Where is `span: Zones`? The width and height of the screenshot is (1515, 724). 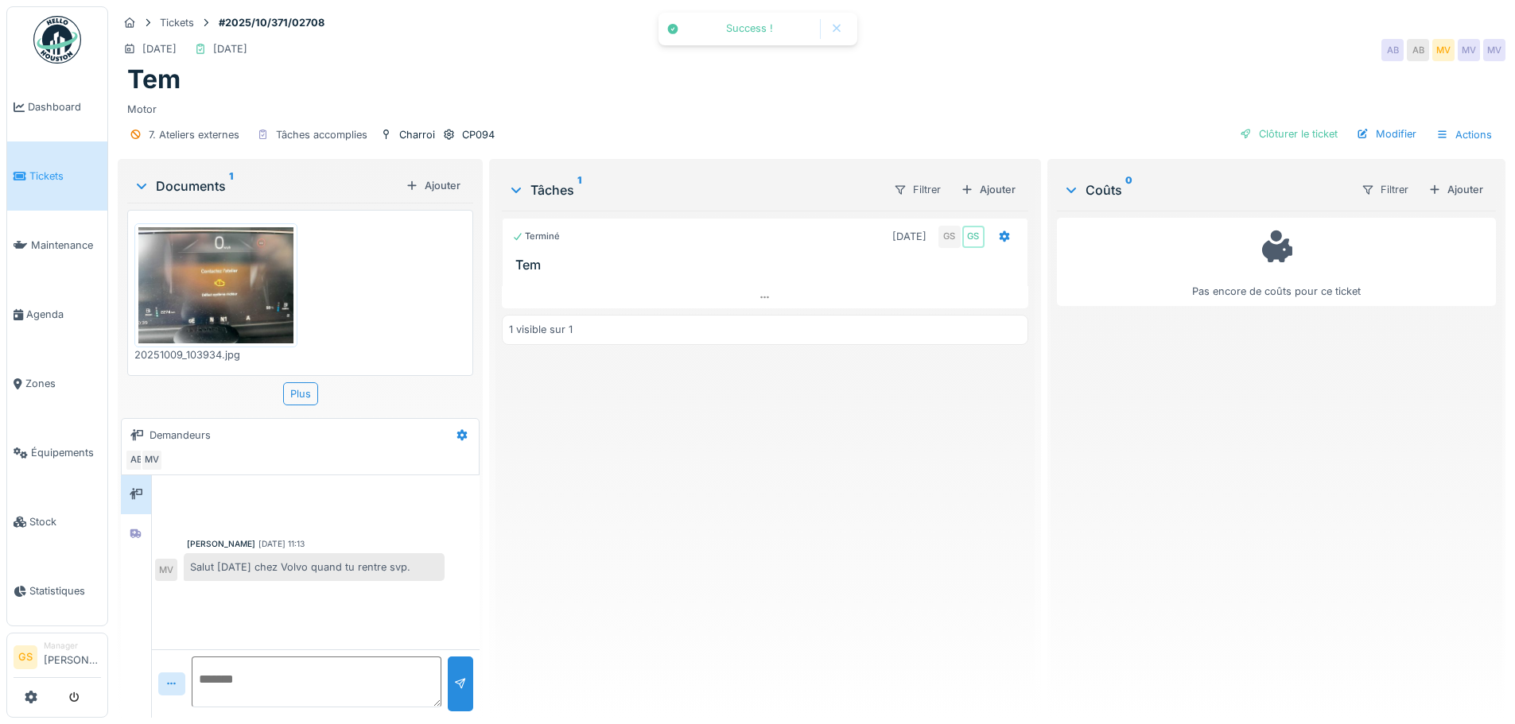 span: Zones is located at coordinates (63, 383).